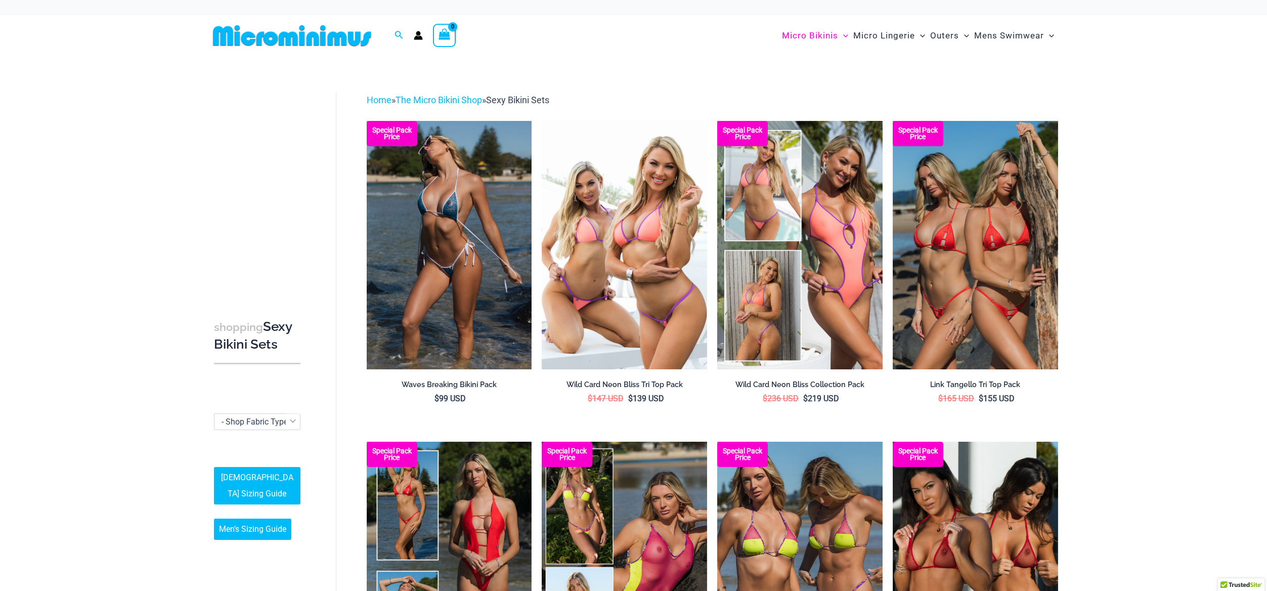  What do you see at coordinates (438, 100) in the screenshot?
I see `a: The Micro Bikini Shop` at bounding box center [438, 100].